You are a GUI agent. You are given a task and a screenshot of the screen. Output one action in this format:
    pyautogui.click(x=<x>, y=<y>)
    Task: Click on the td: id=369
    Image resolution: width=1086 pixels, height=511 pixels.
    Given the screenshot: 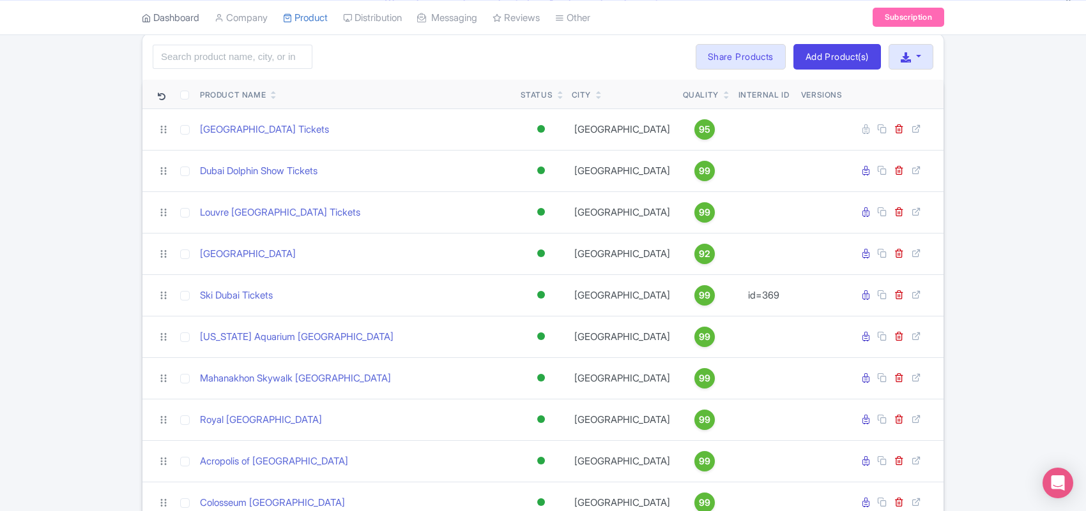 What is the action you would take?
    pyautogui.click(x=763, y=295)
    